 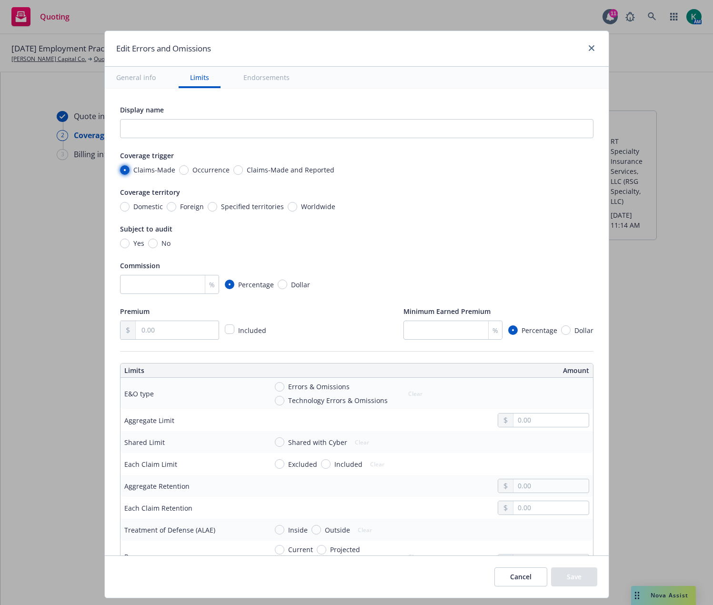 I want to click on div: Each Claim Limit, so click(x=151, y=464).